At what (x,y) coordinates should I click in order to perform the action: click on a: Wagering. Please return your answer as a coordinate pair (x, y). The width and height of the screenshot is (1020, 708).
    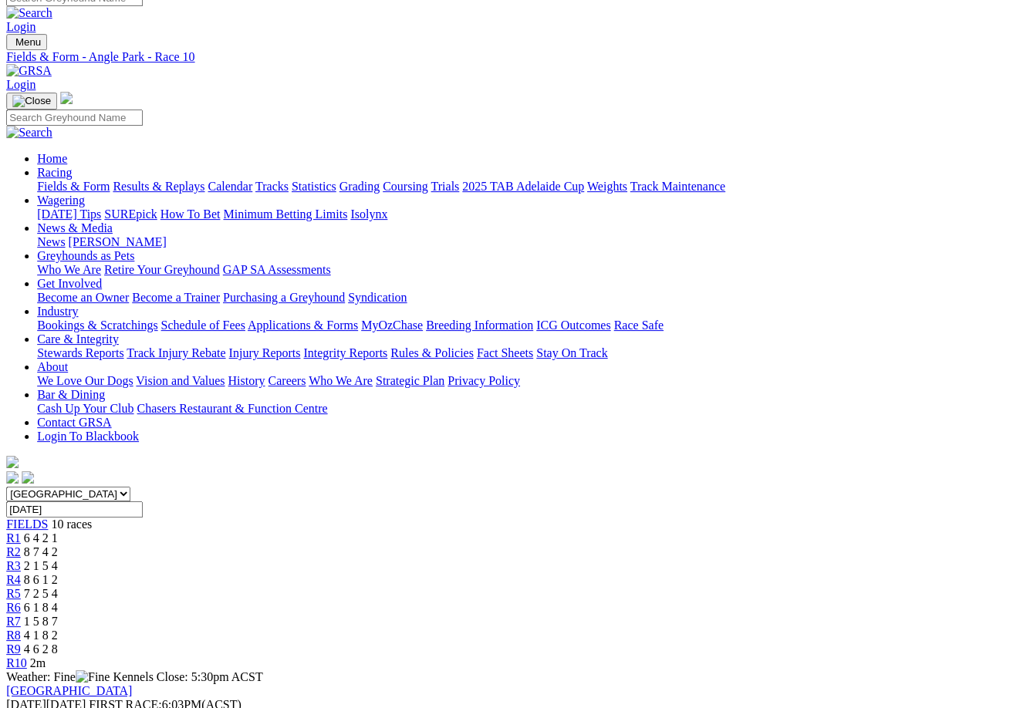
    Looking at the image, I should click on (61, 200).